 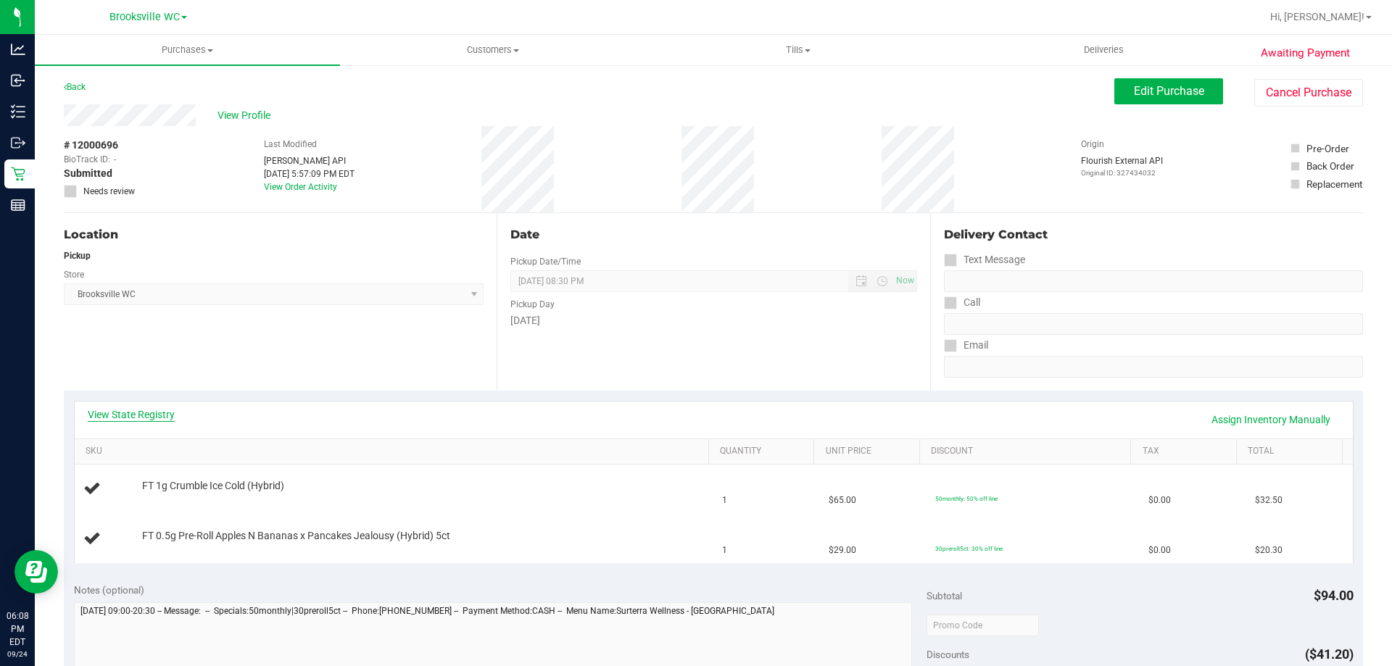 I want to click on a: Deliveries, so click(x=1103, y=50).